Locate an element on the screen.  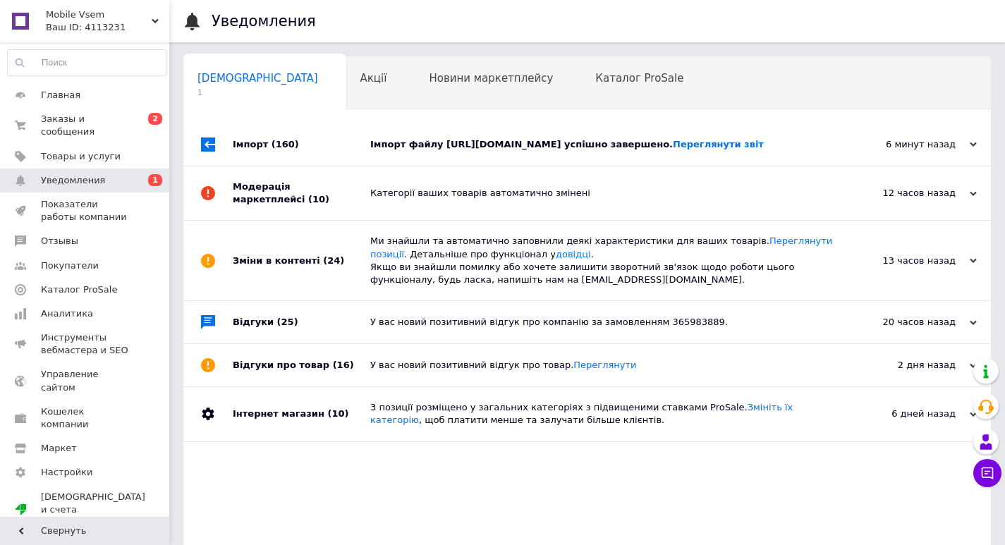
span: Mobile Vsem is located at coordinates (99, 15).